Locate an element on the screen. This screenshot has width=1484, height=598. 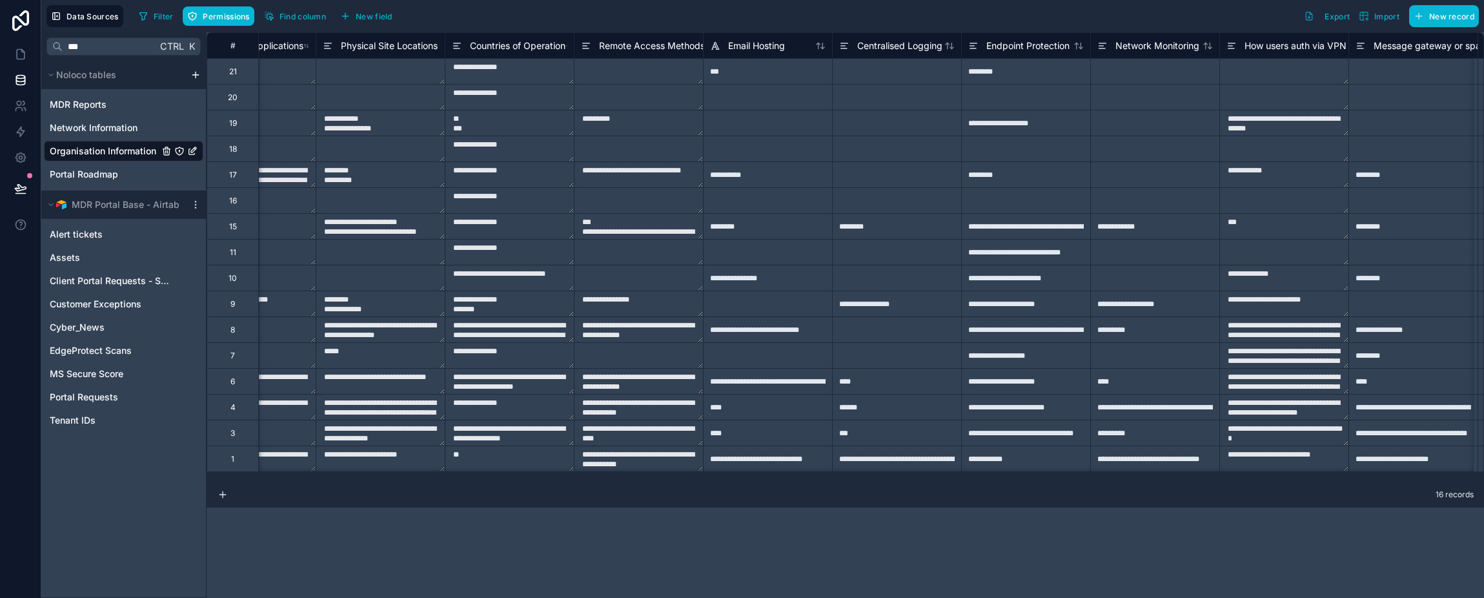
button: Filter is located at coordinates (156, 16).